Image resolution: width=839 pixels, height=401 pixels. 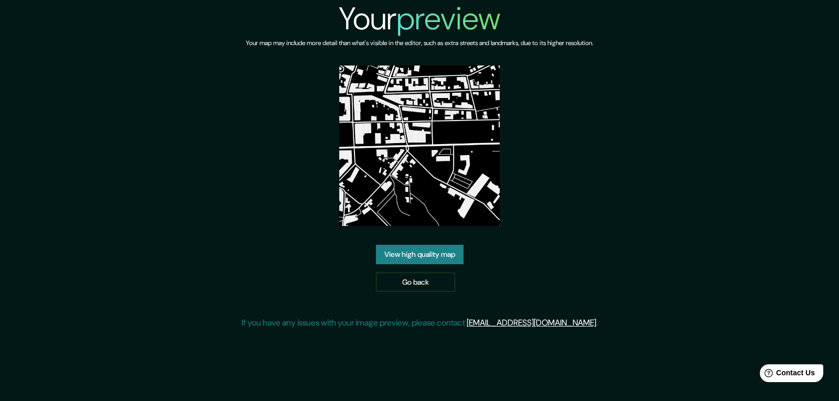 I want to click on a: View high quality map, so click(x=420, y=254).